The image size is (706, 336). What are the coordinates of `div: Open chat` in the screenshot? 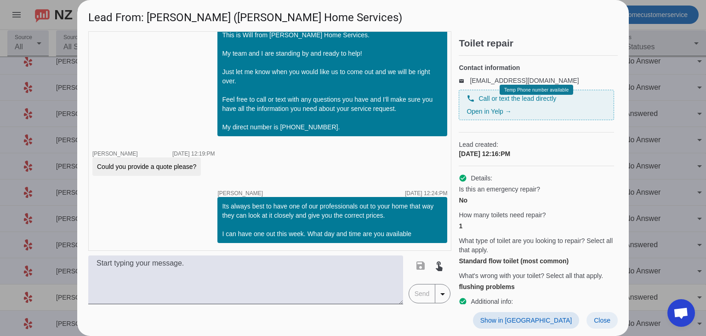 It's located at (681, 313).